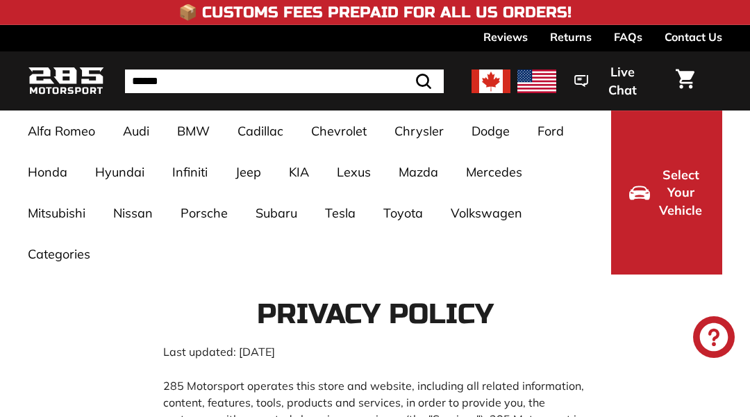 This screenshot has height=417, width=750. What do you see at coordinates (491, 131) in the screenshot?
I see `a: Dodge` at bounding box center [491, 131].